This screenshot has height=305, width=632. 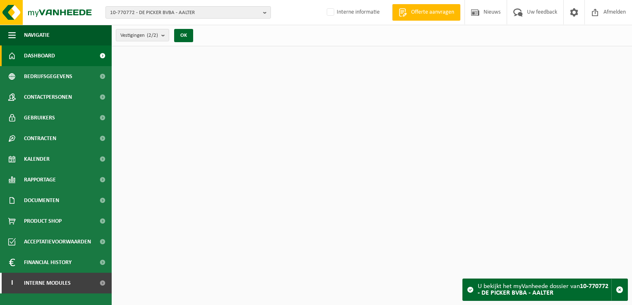 What do you see at coordinates (142, 35) in the screenshot?
I see `button: Vestigingen(2/2)` at bounding box center [142, 35].